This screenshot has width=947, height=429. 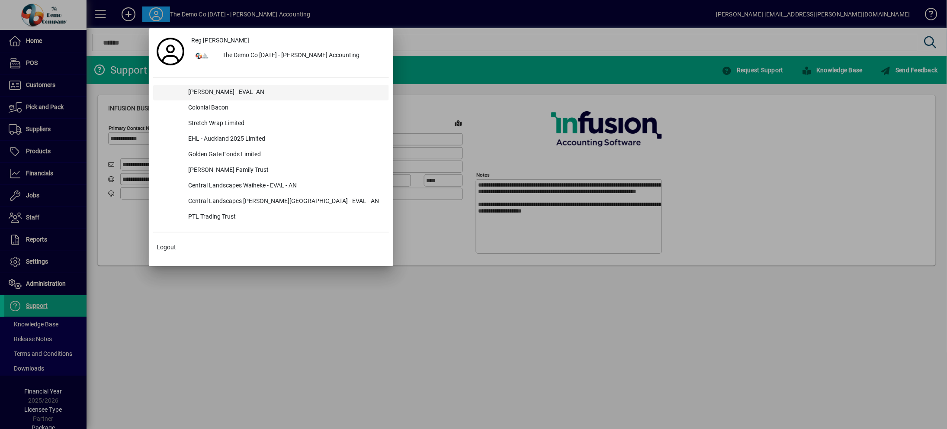 What do you see at coordinates (271, 186) in the screenshot?
I see `button: Central Landscapes Waiheke - EVAL - AN` at bounding box center [271, 186].